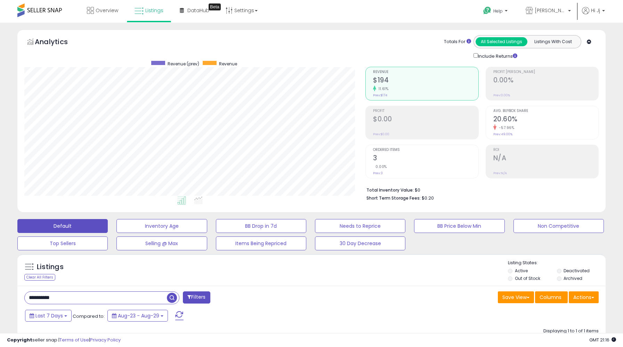  I want to click on label: Archived, so click(573, 278).